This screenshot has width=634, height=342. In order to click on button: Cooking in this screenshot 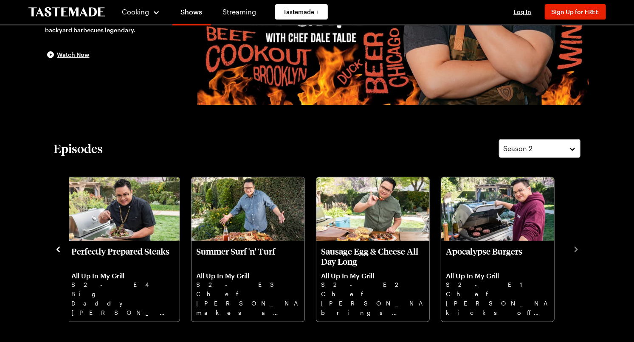, I will do `click(141, 12)`.